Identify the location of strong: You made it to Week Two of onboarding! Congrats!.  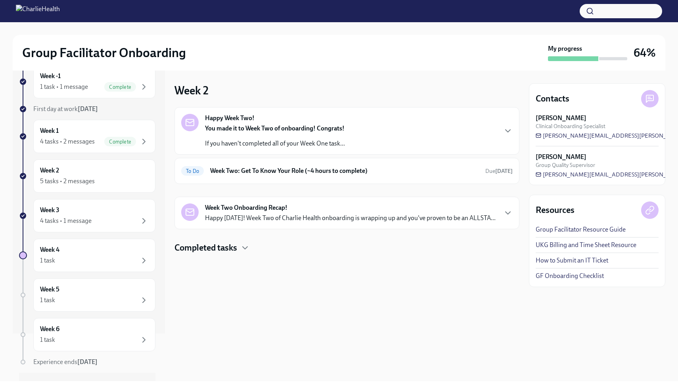
(275, 128).